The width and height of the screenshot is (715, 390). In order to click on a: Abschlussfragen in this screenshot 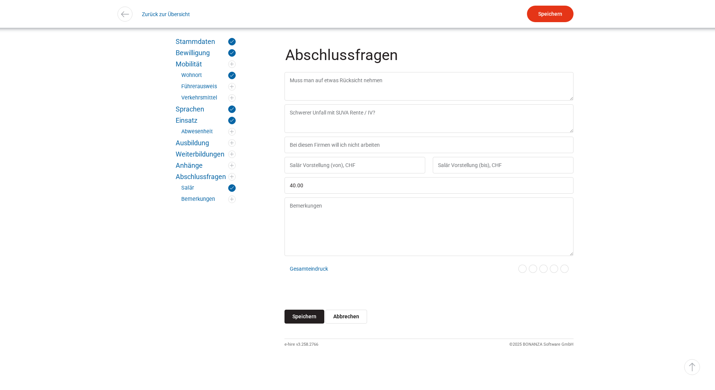, I will do `click(206, 177)`.